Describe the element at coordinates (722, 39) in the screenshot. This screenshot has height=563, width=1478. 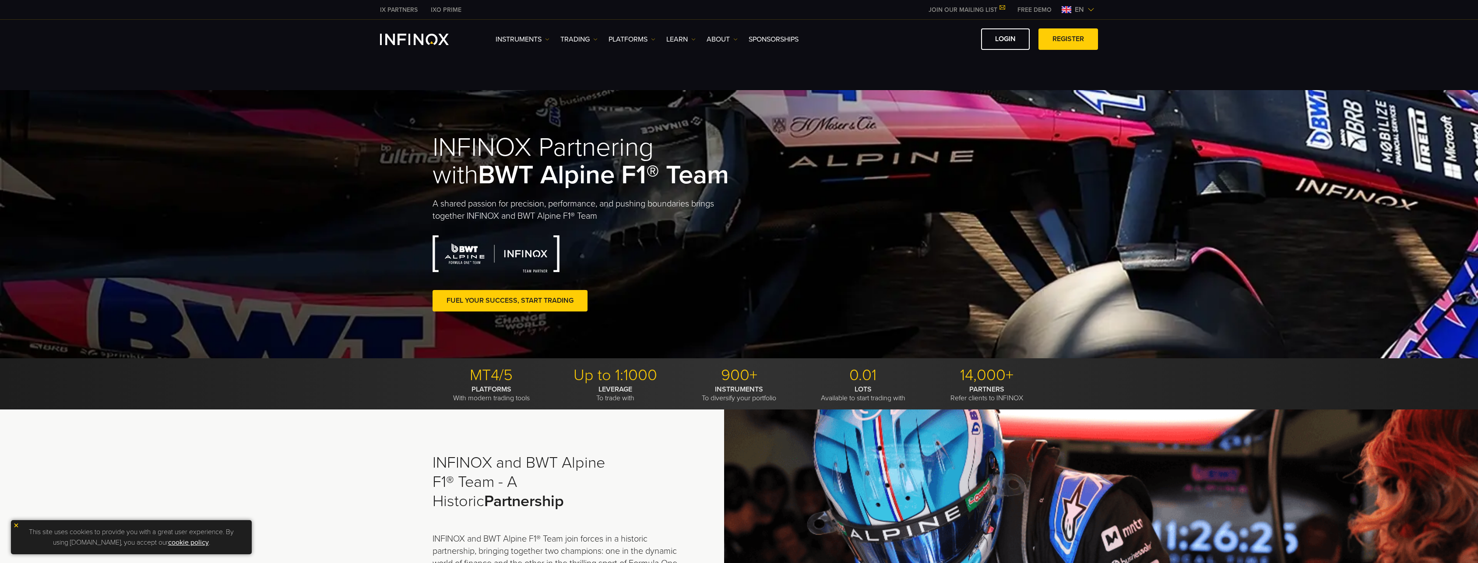
I see `a: ABOUT` at that location.